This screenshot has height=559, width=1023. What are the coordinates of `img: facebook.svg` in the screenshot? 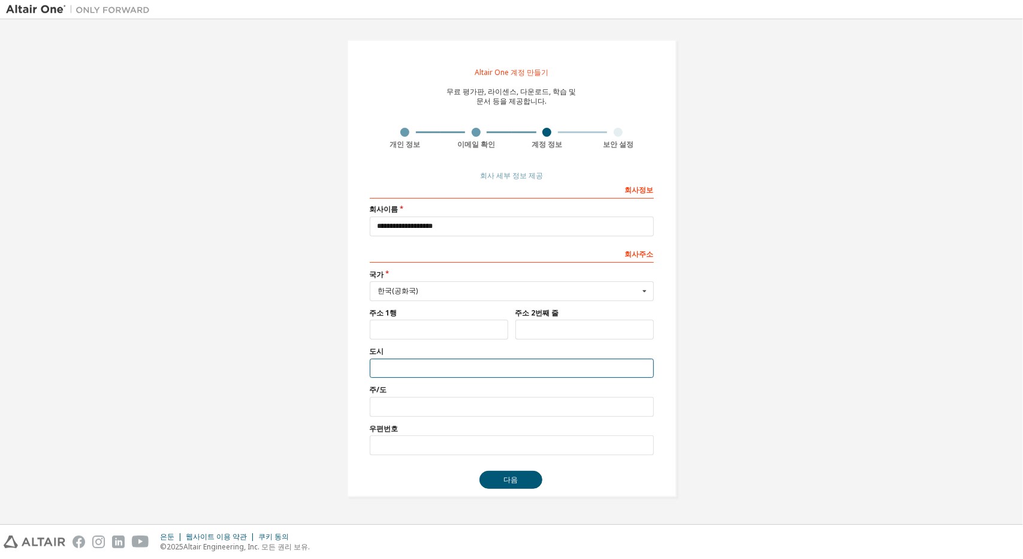 It's located at (79, 541).